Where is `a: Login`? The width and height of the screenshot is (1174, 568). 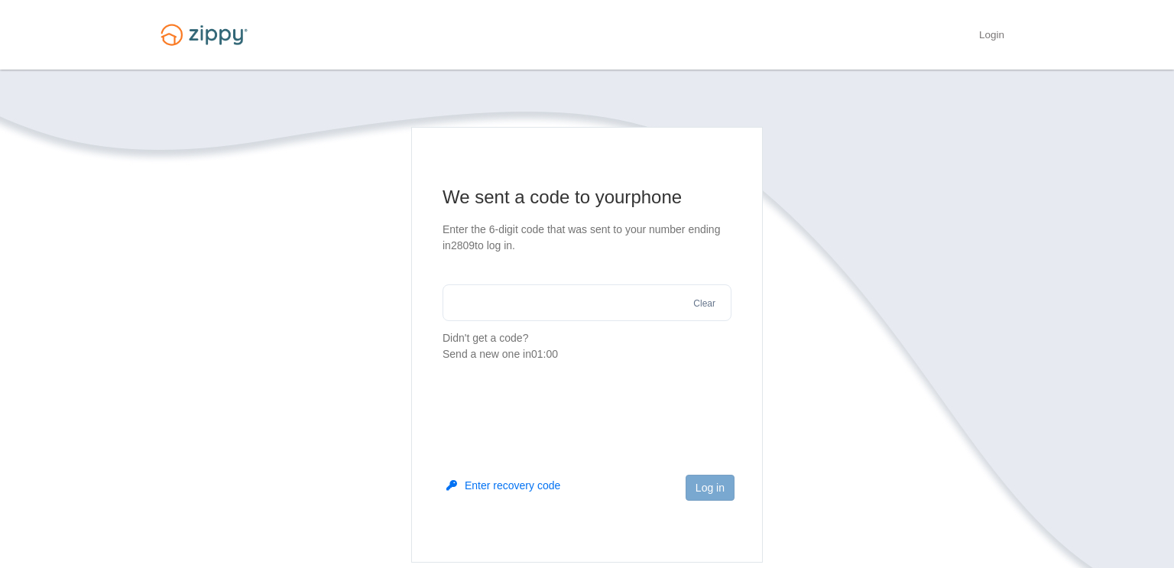
a: Login is located at coordinates (992, 37).